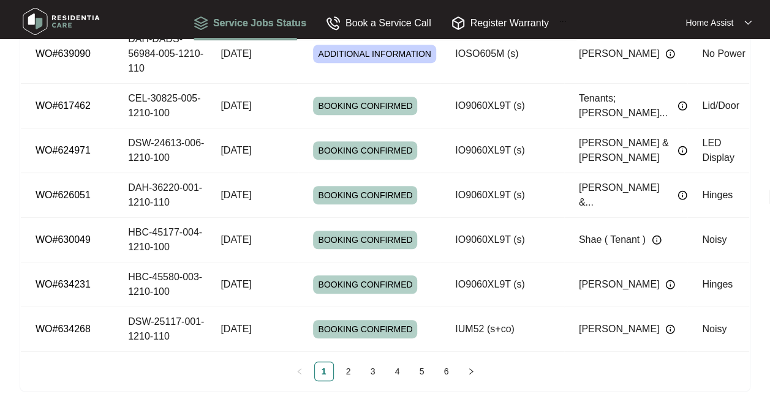 The image size is (770, 394). Describe the element at coordinates (378, 23) in the screenshot. I see `div: Book a Service Call` at that location.